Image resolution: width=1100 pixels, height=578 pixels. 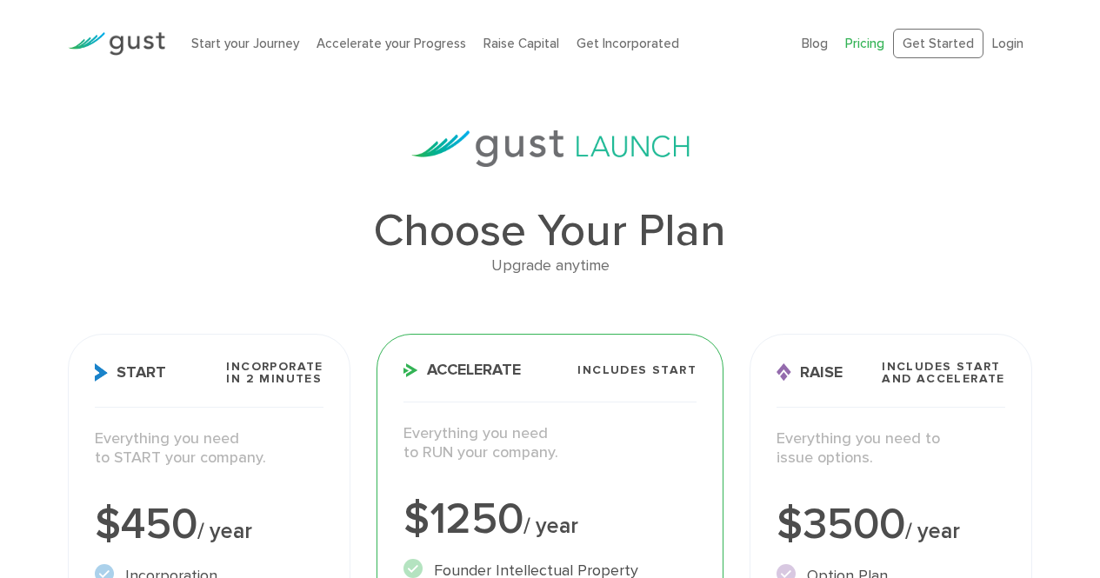 I want to click on a: Get Incorporated, so click(x=628, y=43).